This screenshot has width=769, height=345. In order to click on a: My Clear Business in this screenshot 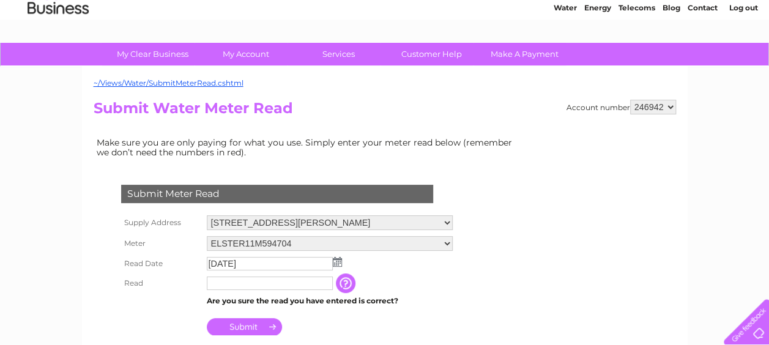, I will do `click(152, 54)`.